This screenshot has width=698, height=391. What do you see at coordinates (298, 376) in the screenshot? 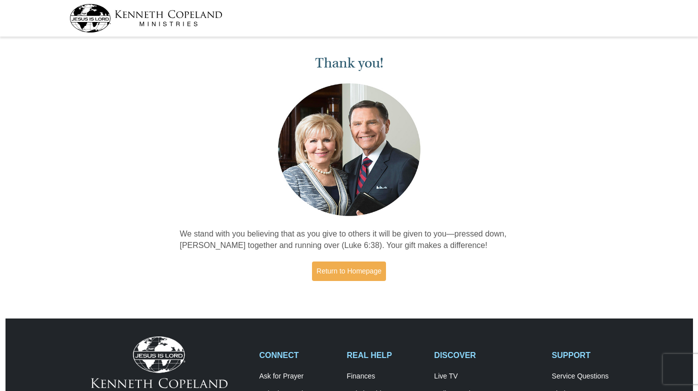
I see `a: Ask for Prayer` at bounding box center [298, 376].